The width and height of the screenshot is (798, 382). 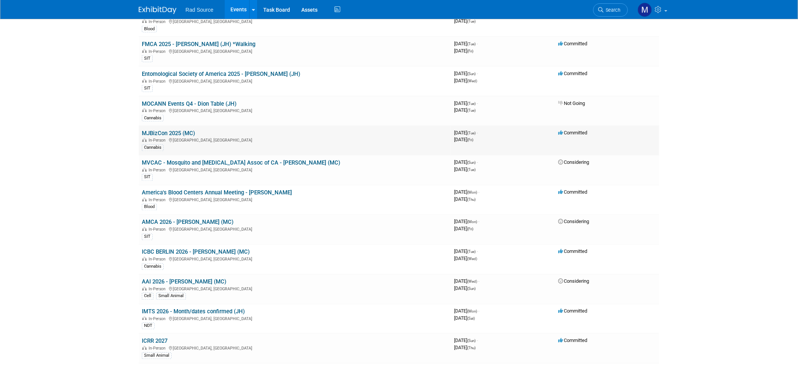 I want to click on span: (Sat), so click(x=471, y=318).